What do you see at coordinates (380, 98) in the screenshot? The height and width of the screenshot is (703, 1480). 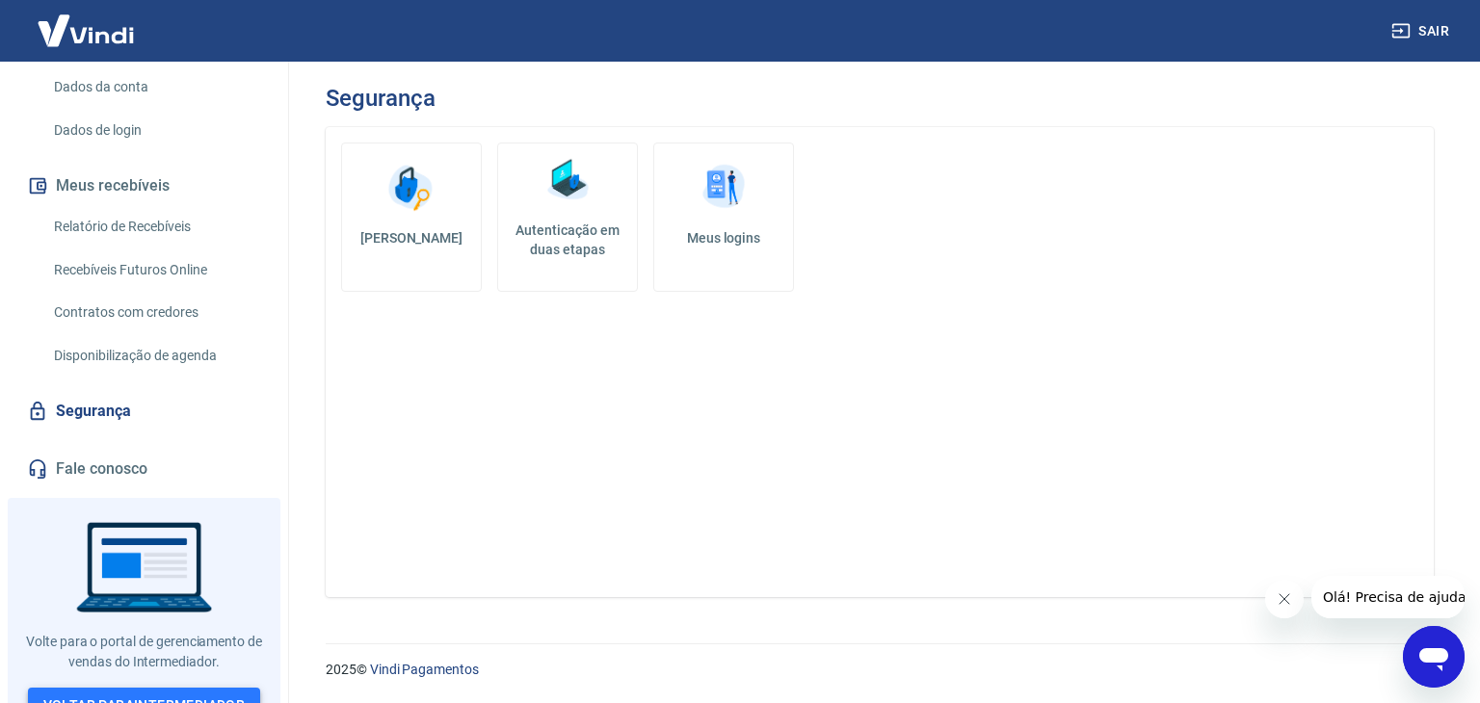 I see `h3: Segurança` at bounding box center [380, 98].